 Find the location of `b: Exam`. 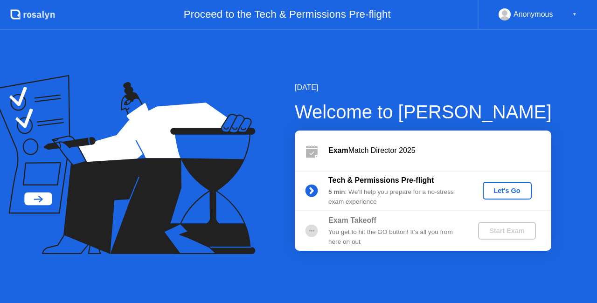

b: Exam is located at coordinates (338, 150).